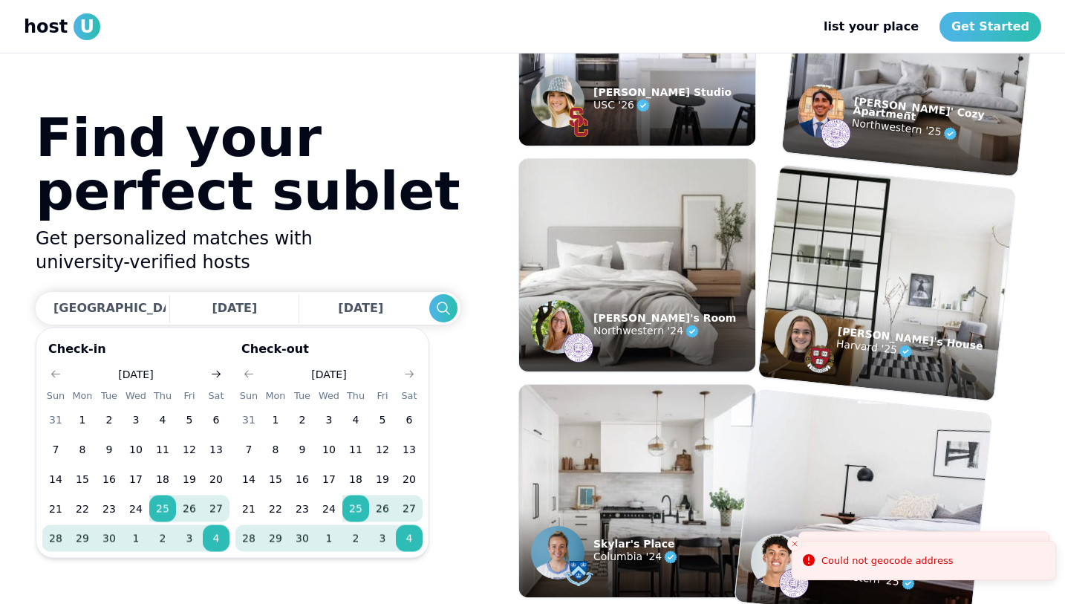 This screenshot has width=1065, height=604. I want to click on button: 31, so click(249, 420).